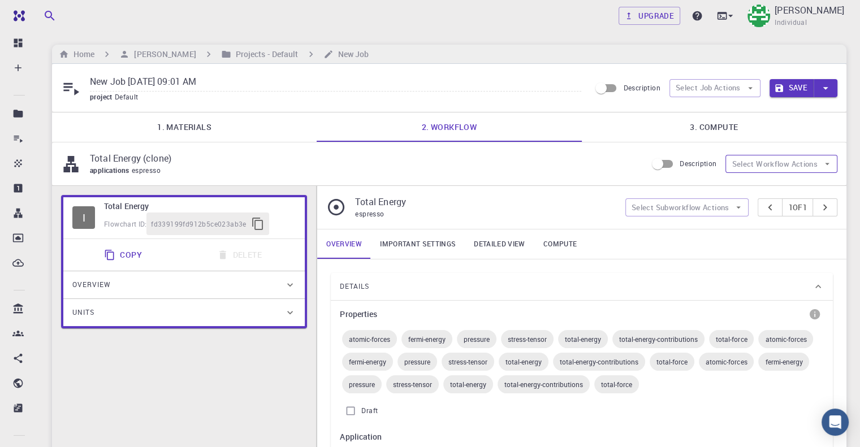  I want to click on button: Save, so click(791, 88).